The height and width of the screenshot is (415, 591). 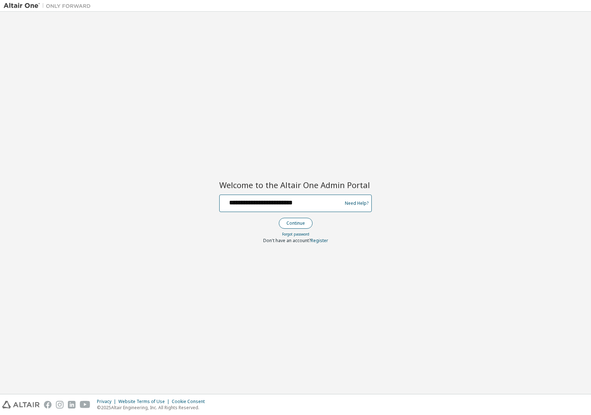 What do you see at coordinates (295, 234) in the screenshot?
I see `a: Forgot password` at bounding box center [295, 234].